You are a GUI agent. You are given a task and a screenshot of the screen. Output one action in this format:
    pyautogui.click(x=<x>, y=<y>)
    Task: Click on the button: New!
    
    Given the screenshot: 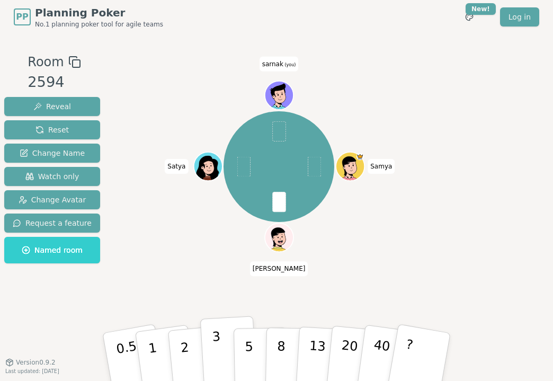 What is the action you would take?
    pyautogui.click(x=470, y=17)
    